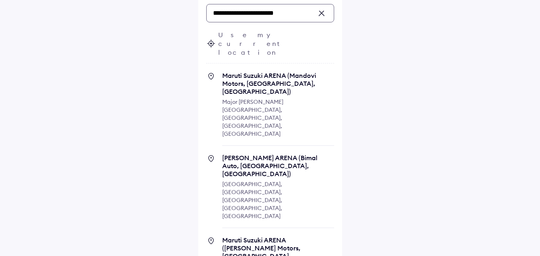  Describe the element at coordinates (276, 44) in the screenshot. I see `span: Use my current location` at that location.